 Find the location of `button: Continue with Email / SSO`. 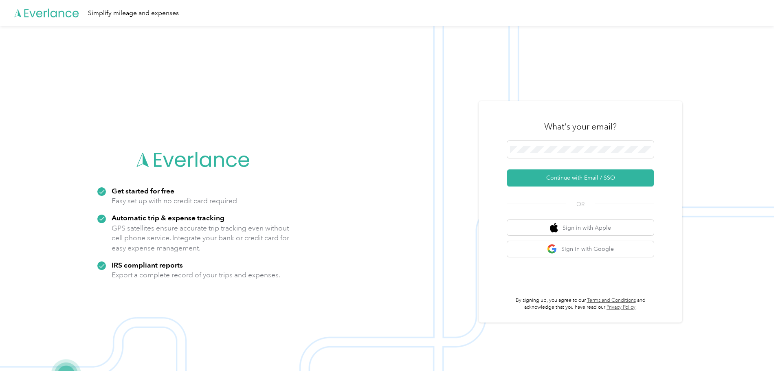

button: Continue with Email / SSO is located at coordinates (581, 178).